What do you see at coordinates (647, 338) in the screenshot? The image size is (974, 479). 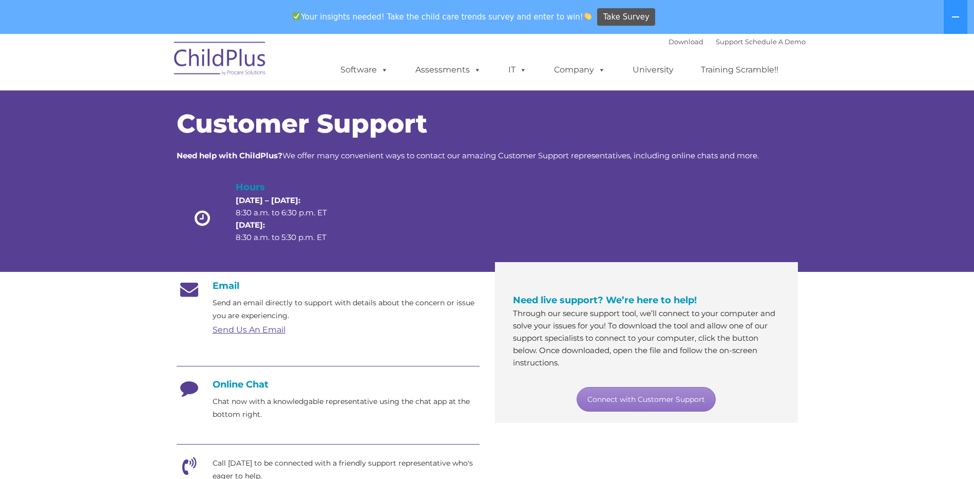 I see `p: Through our secure support tool, we’ll connect to your computer and solve your issues for you! To...` at bounding box center [647, 338].